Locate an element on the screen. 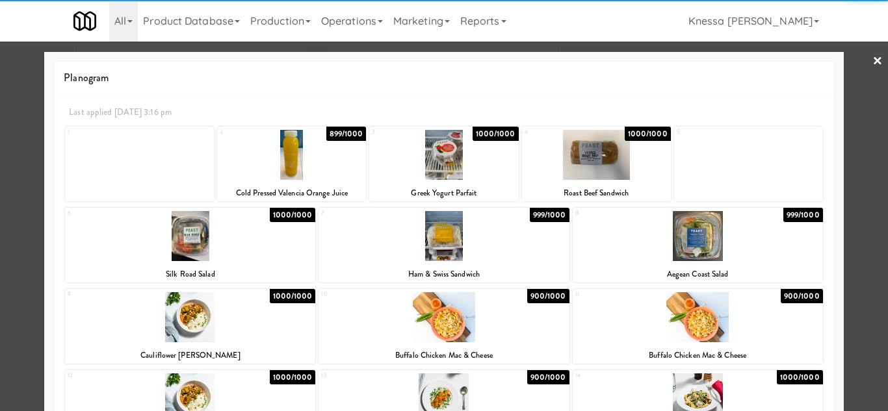 Image resolution: width=888 pixels, height=411 pixels. div: 7999/1000Ham & Swiss Sandwich is located at coordinates (443, 245).